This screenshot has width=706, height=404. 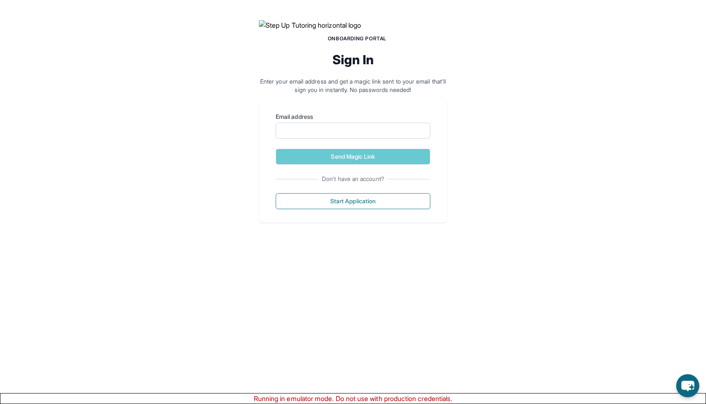 What do you see at coordinates (353, 179) in the screenshot?
I see `span: Don't have an account?` at bounding box center [353, 179].